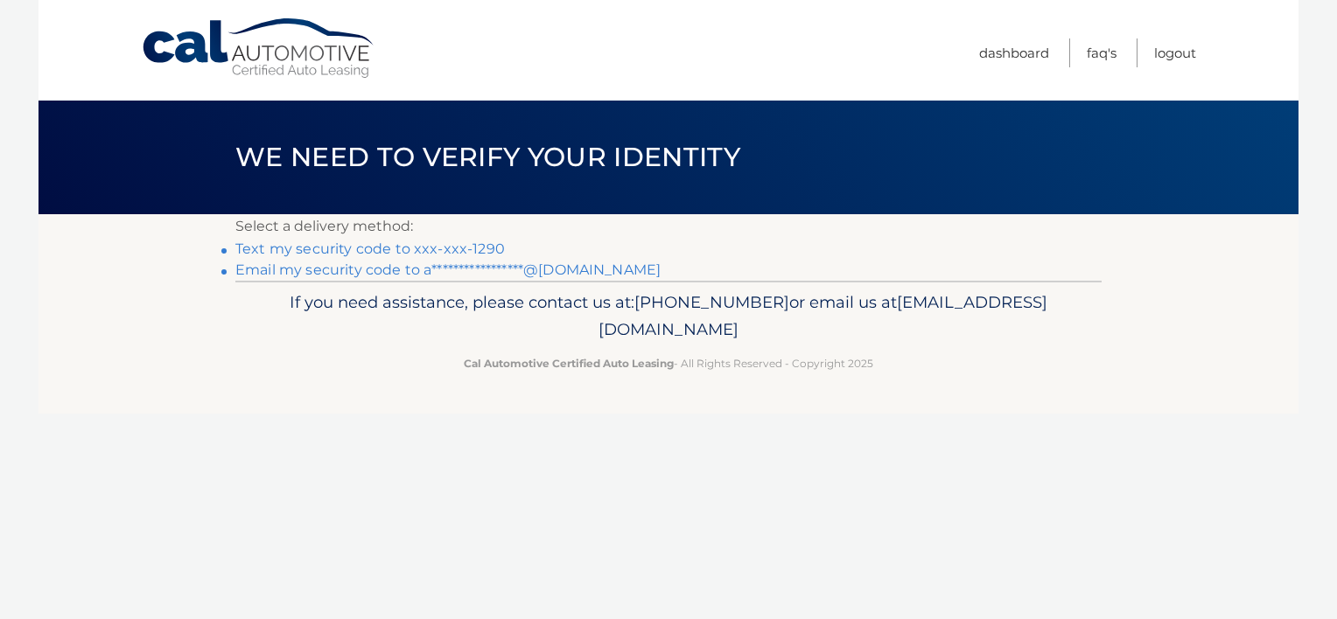 The height and width of the screenshot is (619, 1337). What do you see at coordinates (1102, 52) in the screenshot?
I see `a: FAQ's` at bounding box center [1102, 52].